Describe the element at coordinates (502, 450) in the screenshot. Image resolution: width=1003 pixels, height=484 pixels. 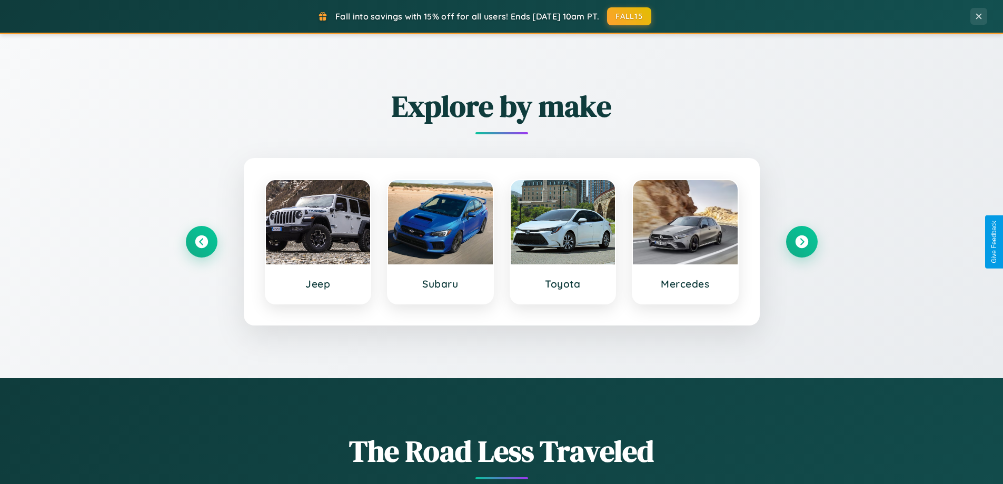
I see `h1: The Road Less Traveled` at that location.